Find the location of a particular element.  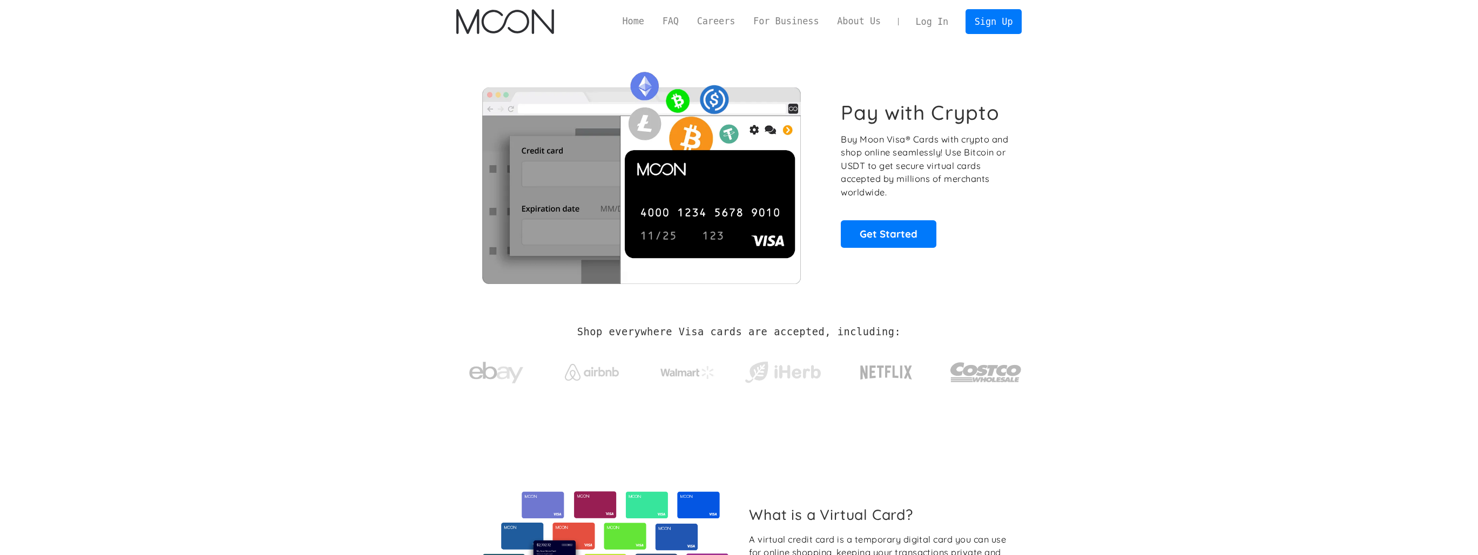

img: Walmart is located at coordinates (688, 373).